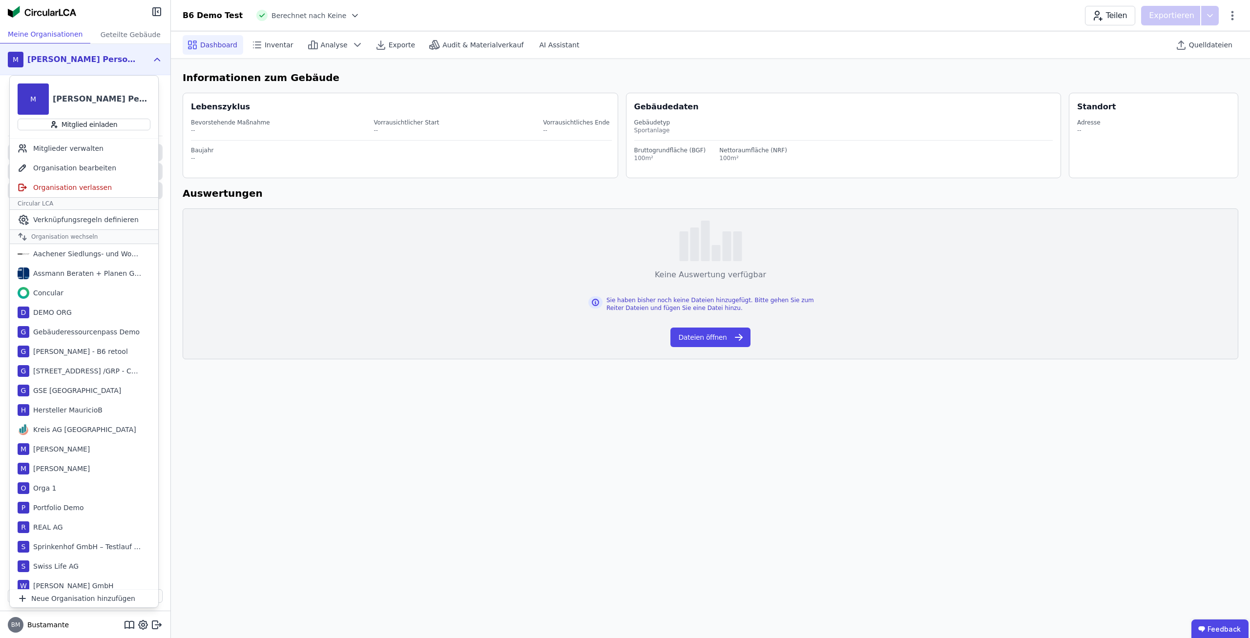  I want to click on div: Swiss Life AG, so click(54, 566).